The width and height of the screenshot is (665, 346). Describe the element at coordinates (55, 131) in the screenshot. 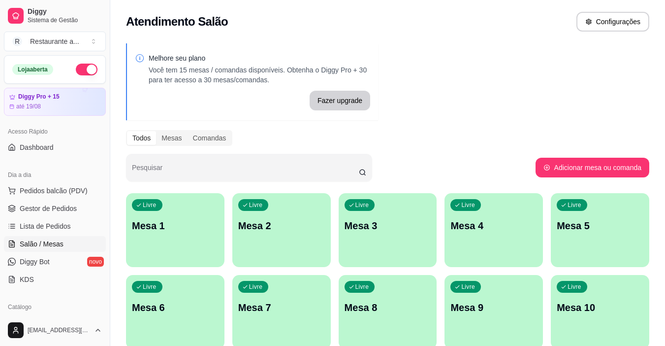

I see `div: Acesso Rápido` at that location.